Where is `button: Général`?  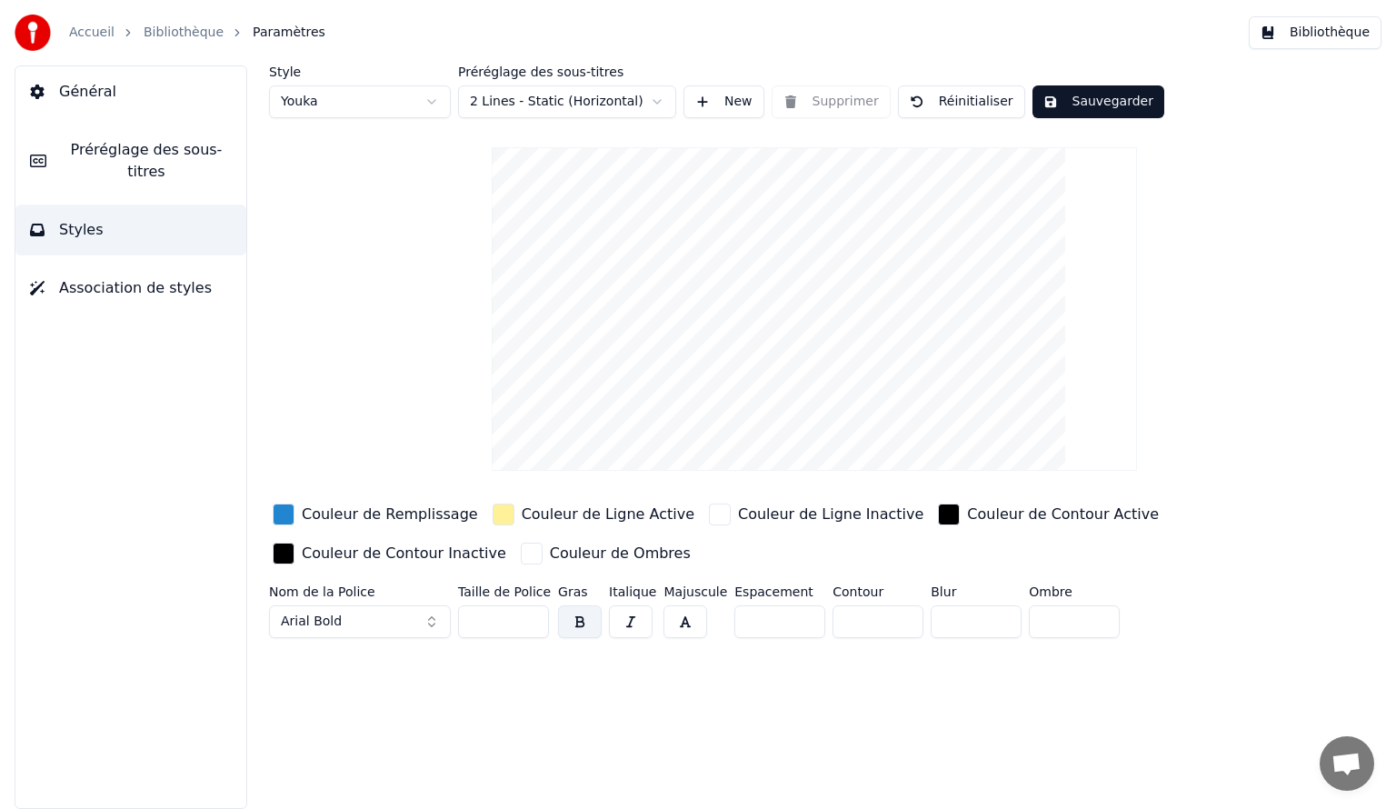
button: Général is located at coordinates (131, 92).